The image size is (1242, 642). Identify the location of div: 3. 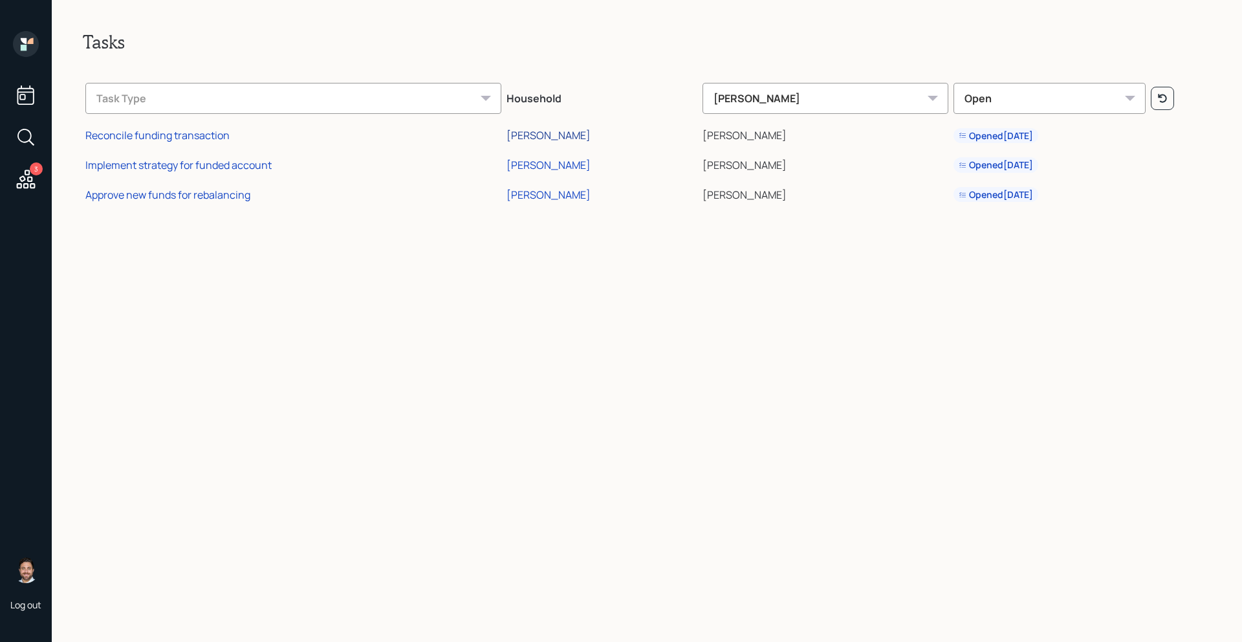
(36, 169).